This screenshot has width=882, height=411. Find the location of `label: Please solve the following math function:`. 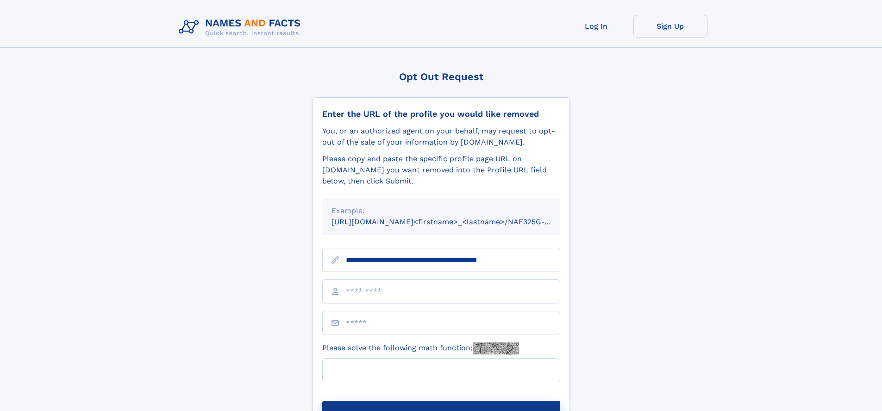

label: Please solve the following math function: is located at coordinates (421, 348).